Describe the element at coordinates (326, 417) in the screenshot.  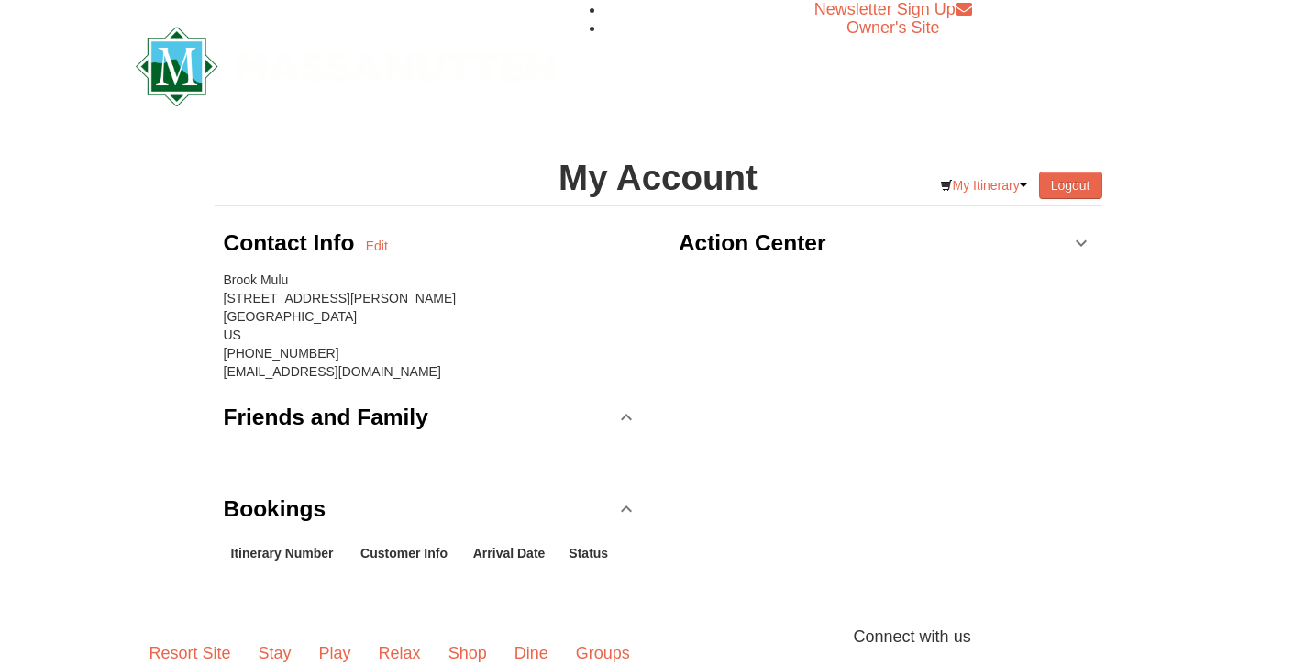
I see `h3: Friends and Family` at that location.